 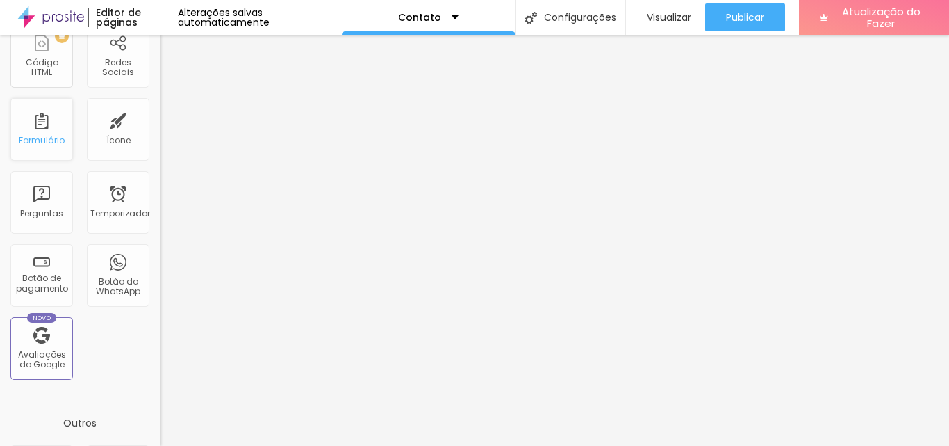 I want to click on font: Código HTML, so click(x=42, y=67).